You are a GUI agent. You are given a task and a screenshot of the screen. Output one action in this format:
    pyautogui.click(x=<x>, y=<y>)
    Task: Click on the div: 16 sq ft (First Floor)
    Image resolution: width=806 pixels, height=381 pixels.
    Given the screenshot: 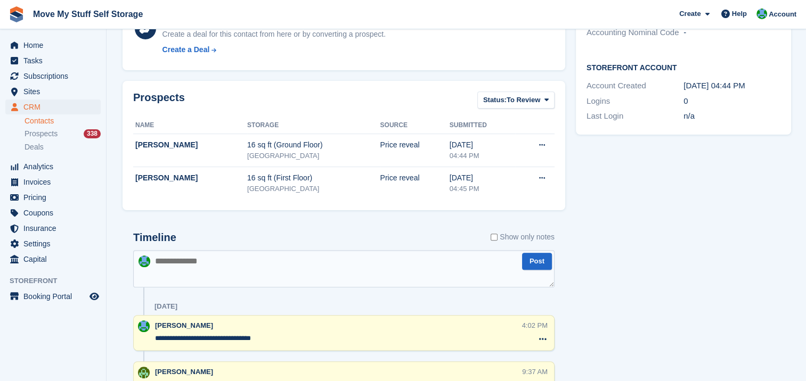 What is the action you would take?
    pyautogui.click(x=314, y=178)
    